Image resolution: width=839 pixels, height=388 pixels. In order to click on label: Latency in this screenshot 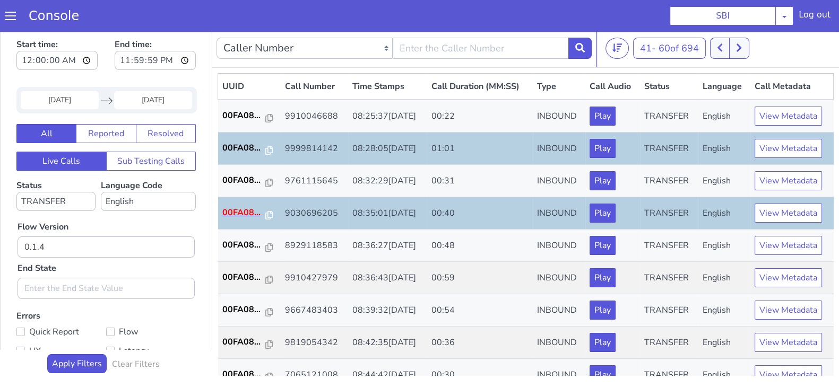, I will do `click(151, 322)`.